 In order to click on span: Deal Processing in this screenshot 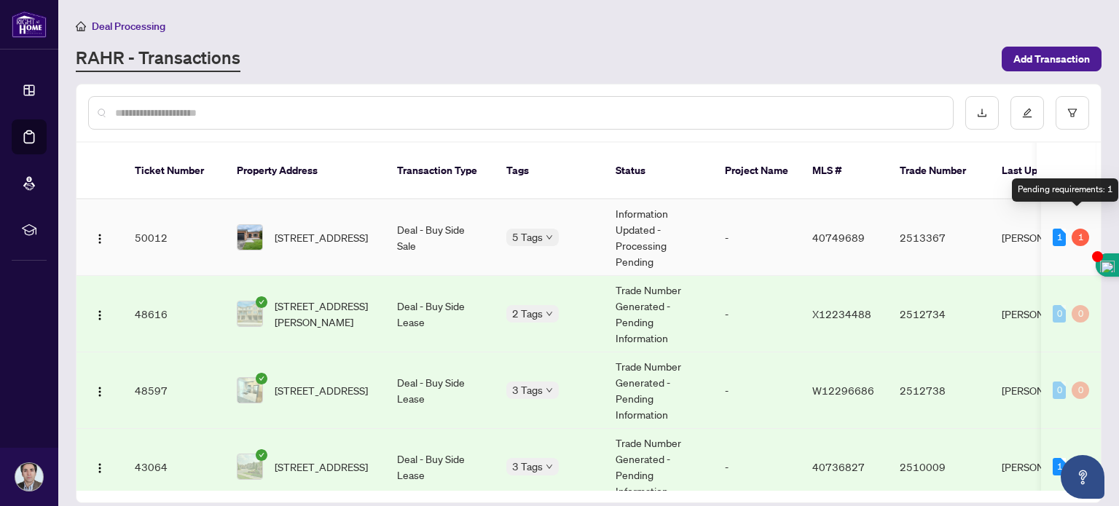, I will do `click(128, 26)`.